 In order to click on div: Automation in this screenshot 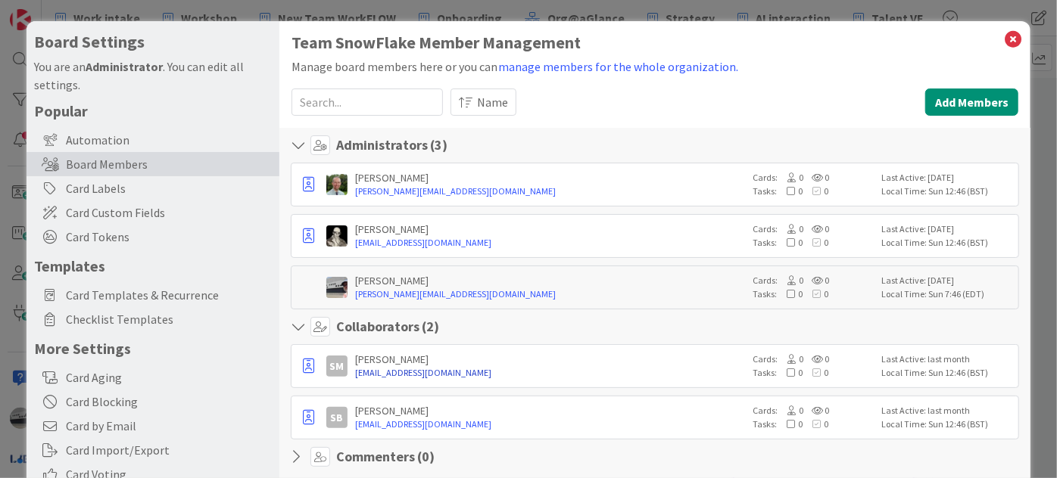, I will do `click(153, 140)`.